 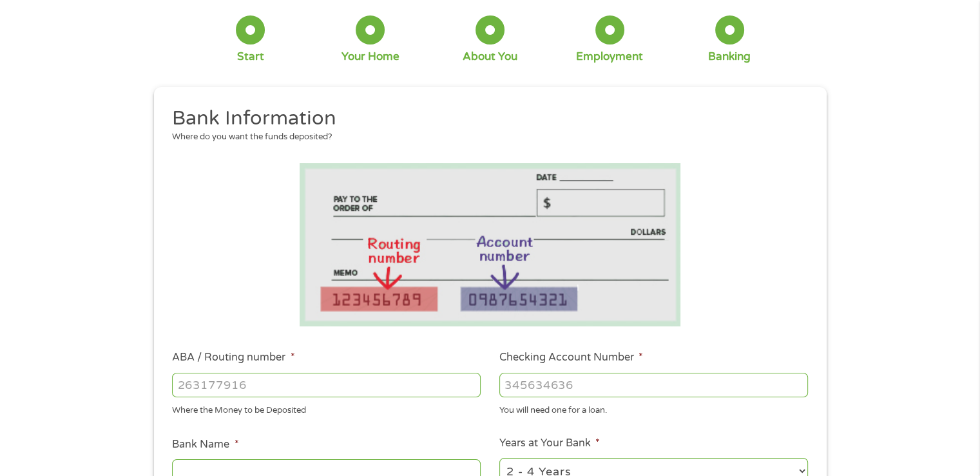 I want to click on div: You will need one for a loan., so click(x=653, y=408).